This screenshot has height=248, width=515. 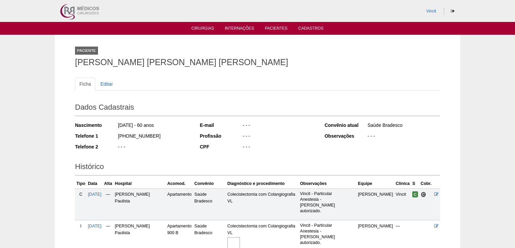 What do you see at coordinates (180, 184) in the screenshot?
I see `th: Acomod.` at bounding box center [180, 184].